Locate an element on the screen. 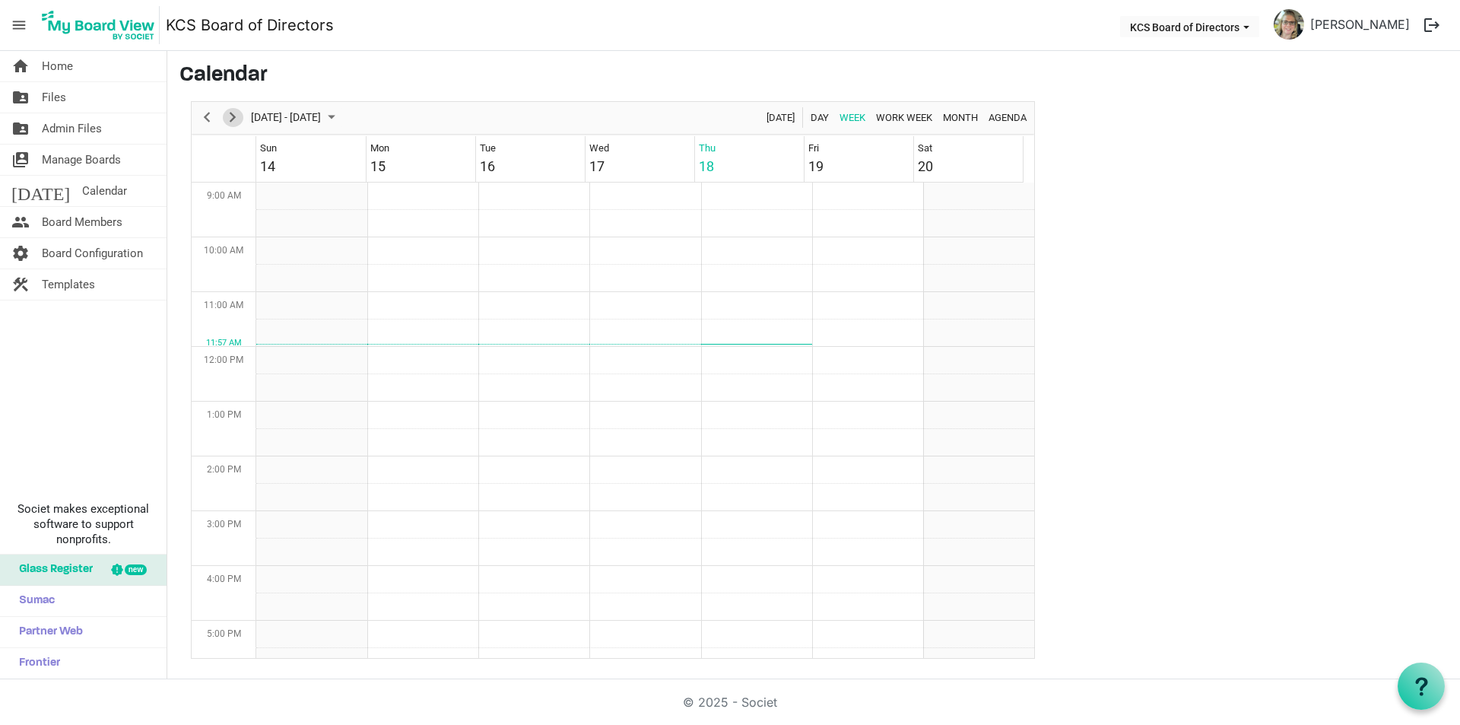 The image size is (1460, 725). div: Sat is located at coordinates (925, 148).